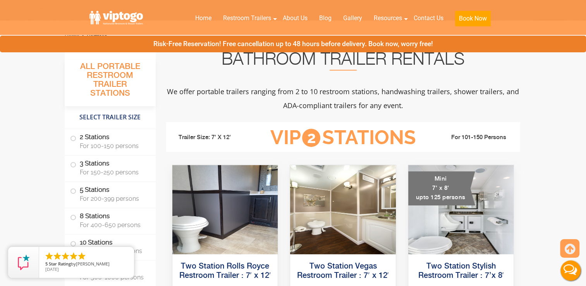  I want to click on h3: VIP Stations, so click(343, 138).